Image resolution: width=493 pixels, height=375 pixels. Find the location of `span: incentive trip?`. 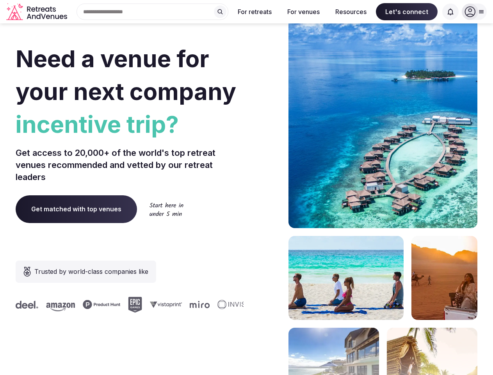

span: incentive trip? is located at coordinates (130, 124).